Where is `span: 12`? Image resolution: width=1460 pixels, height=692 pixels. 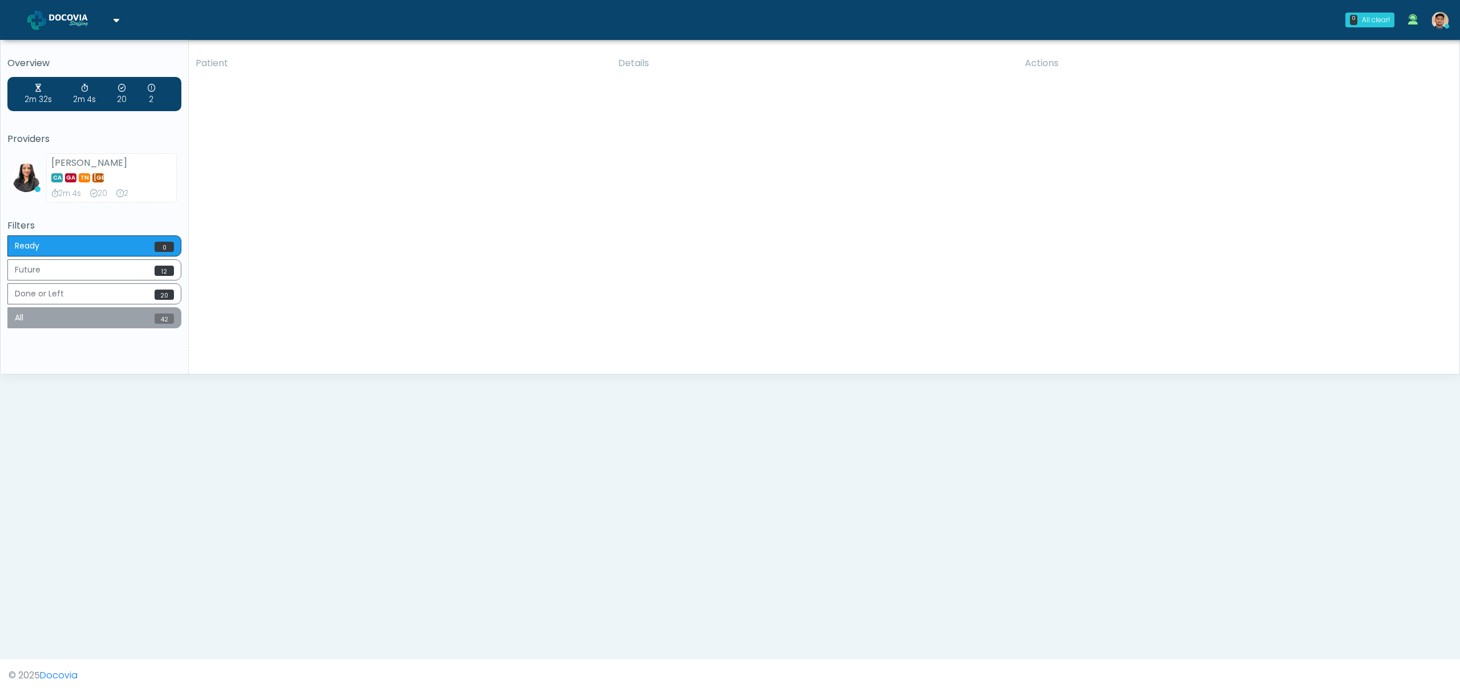 span: 12 is located at coordinates (164, 271).